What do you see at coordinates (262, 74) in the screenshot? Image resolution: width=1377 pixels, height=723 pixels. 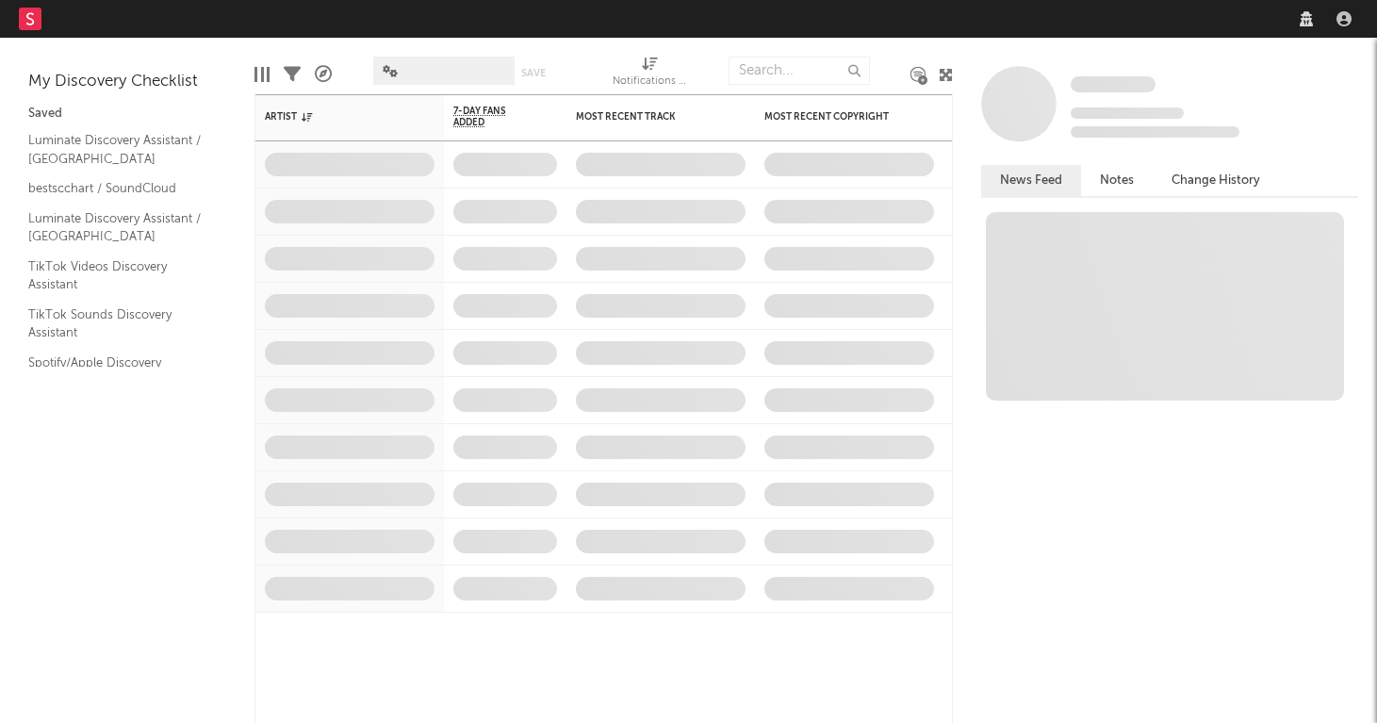 I see `div: Edit Columns` at bounding box center [262, 74].